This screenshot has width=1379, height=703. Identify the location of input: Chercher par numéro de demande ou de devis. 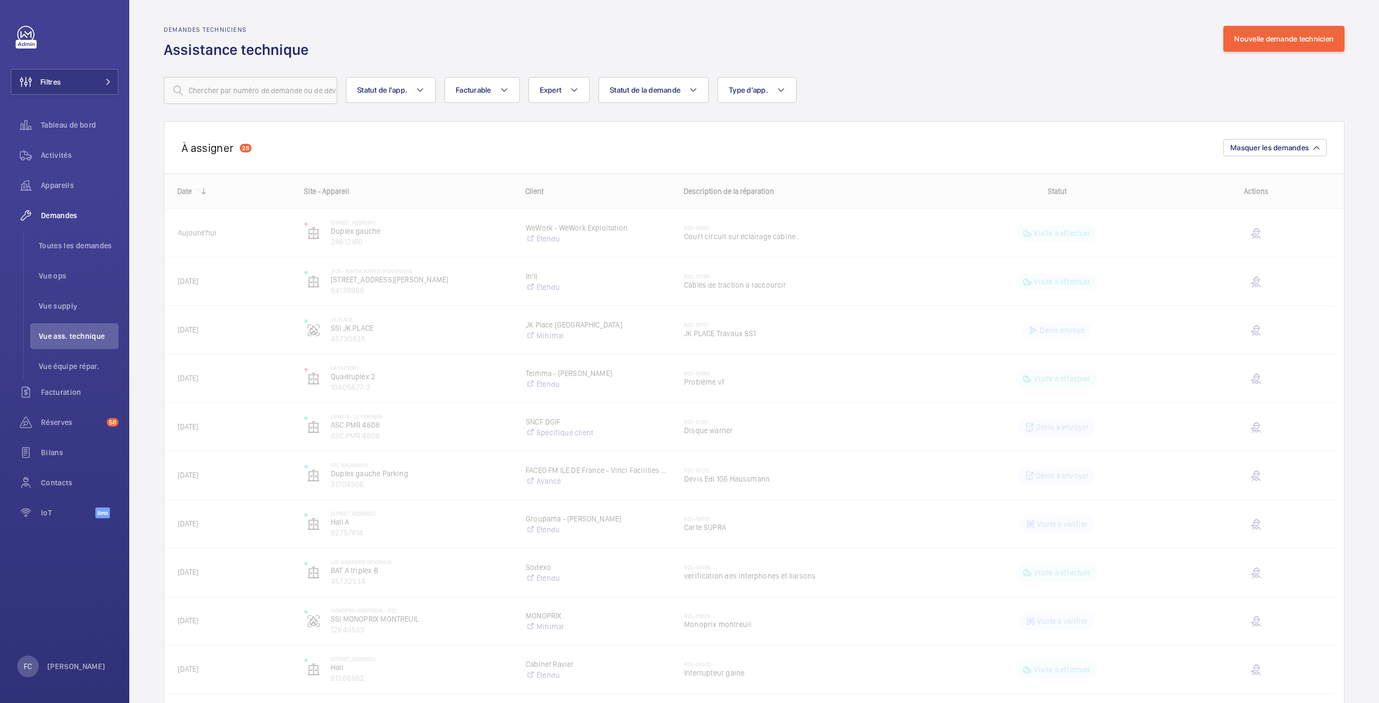
(250, 90).